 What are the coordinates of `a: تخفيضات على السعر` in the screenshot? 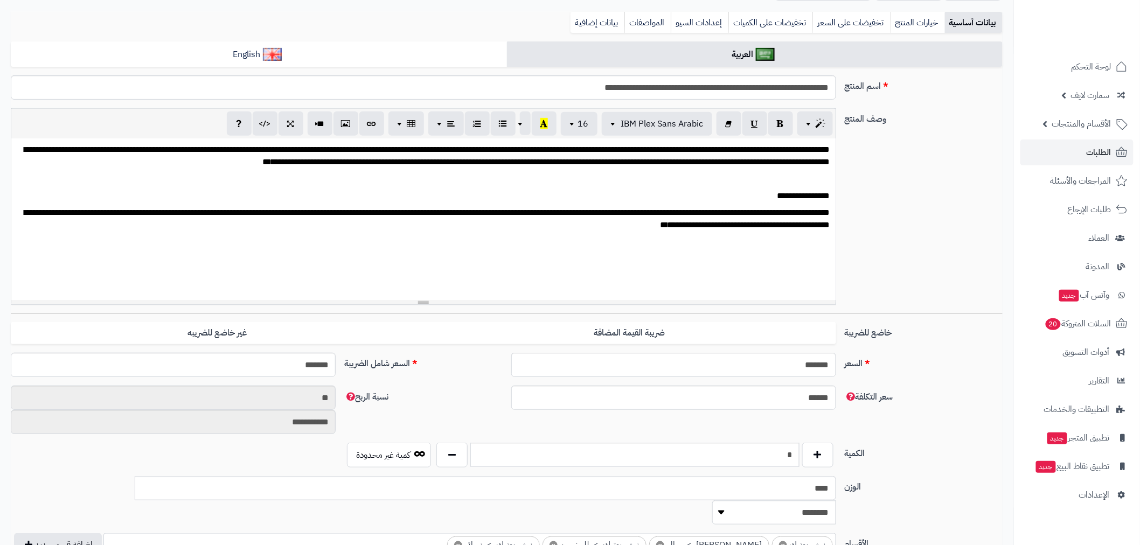 It's located at (851, 23).